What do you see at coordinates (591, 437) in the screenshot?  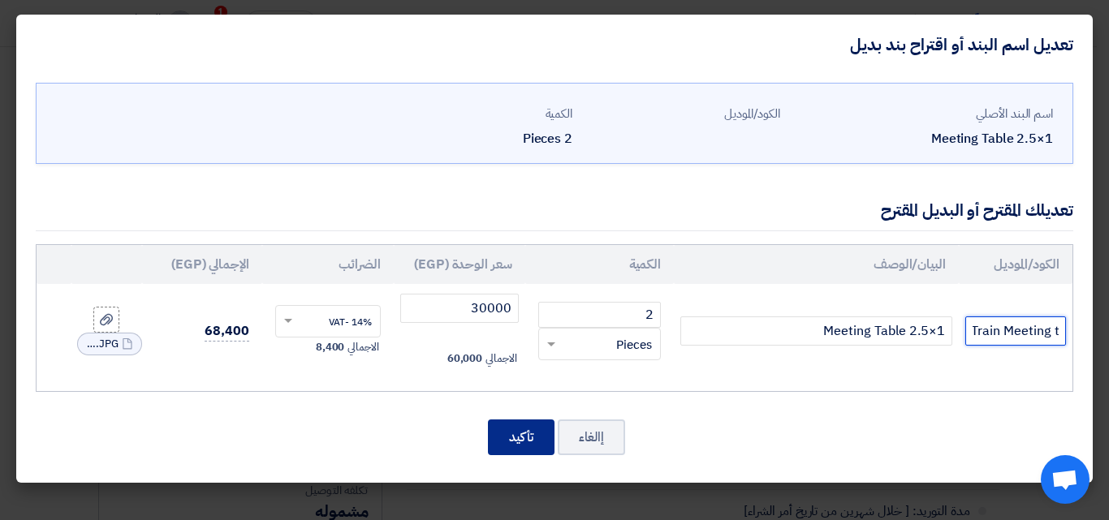 I see `button: إالغاء` at bounding box center [591, 437].